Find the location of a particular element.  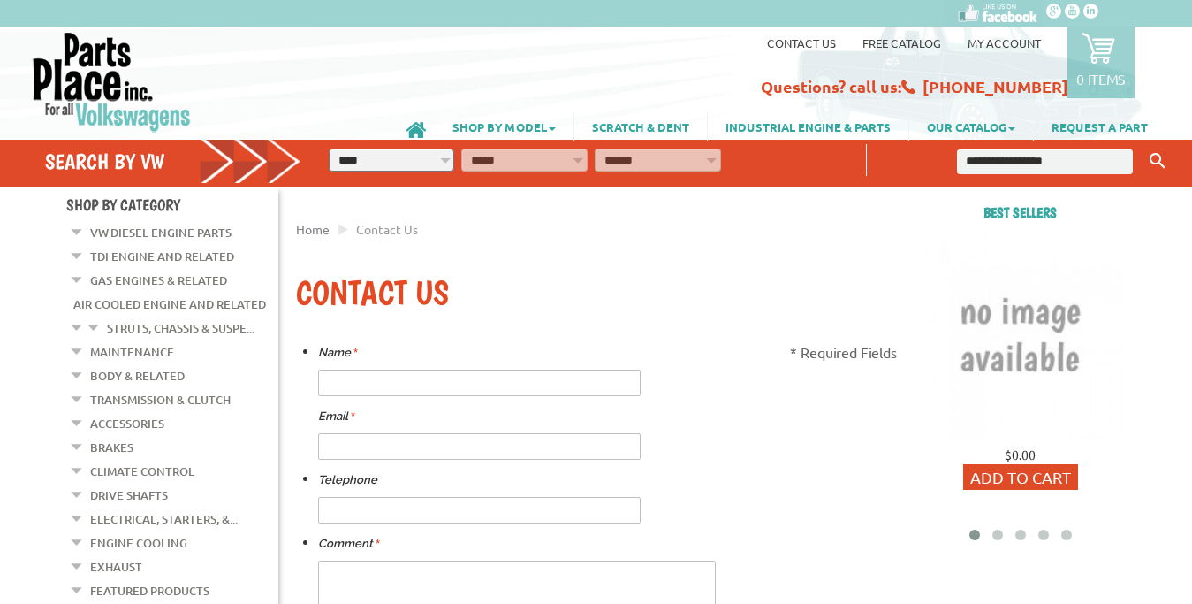

span: Add to Cart is located at coordinates (1021, 476).